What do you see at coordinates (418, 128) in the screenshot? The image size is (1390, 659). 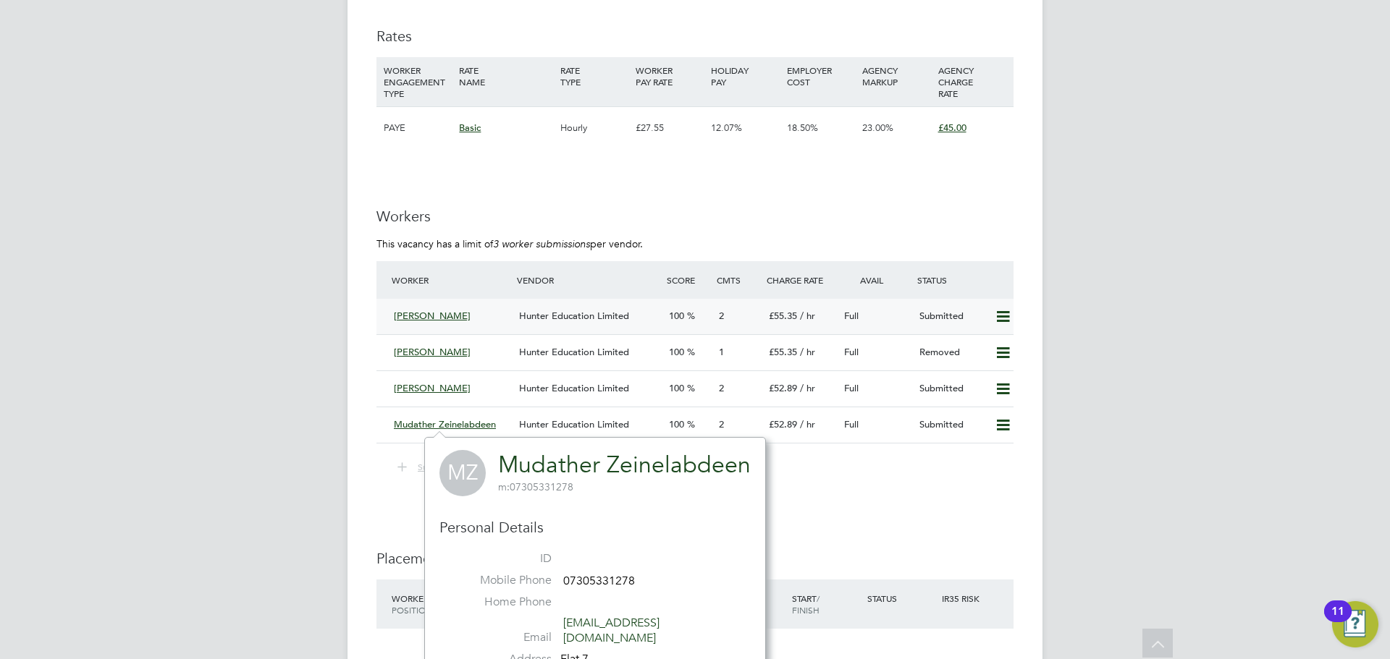 I see `div: PAYE` at bounding box center [418, 128].